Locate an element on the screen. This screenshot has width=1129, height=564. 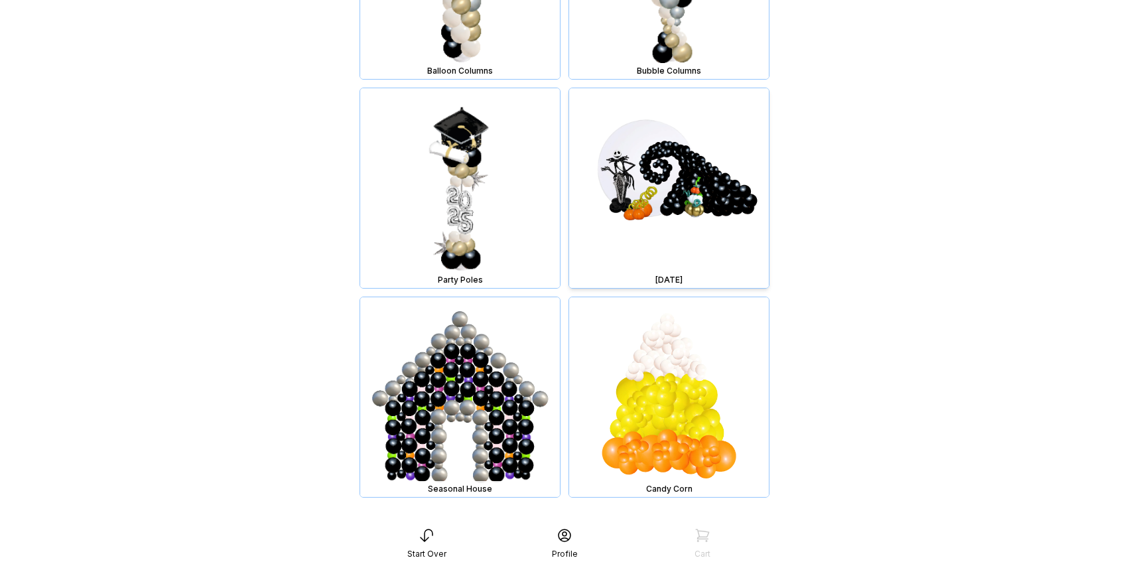
div: Candy Corn is located at coordinates (669, 489).